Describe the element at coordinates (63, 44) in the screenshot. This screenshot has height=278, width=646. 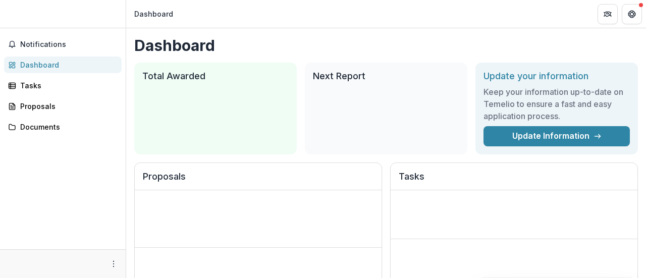
I see `button: Notifications` at that location.